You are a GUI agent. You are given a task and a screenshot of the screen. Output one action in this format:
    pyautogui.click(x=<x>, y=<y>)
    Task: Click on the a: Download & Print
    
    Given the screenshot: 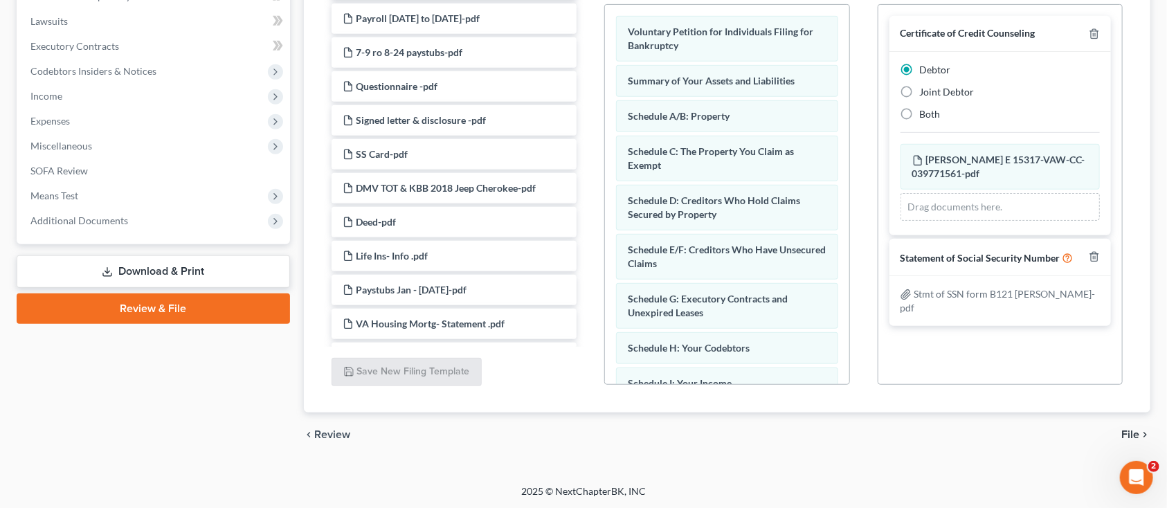 What is the action you would take?
    pyautogui.click(x=153, y=271)
    